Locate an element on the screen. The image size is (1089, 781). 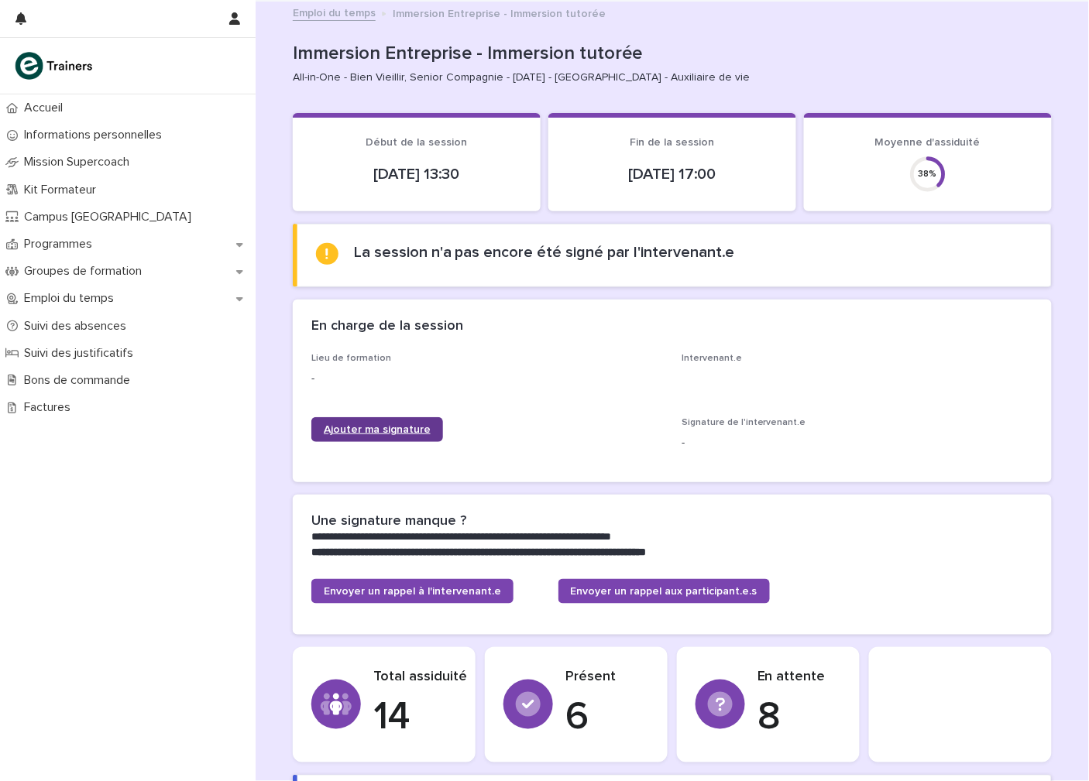
p: Informations personnelles is located at coordinates (96, 135).